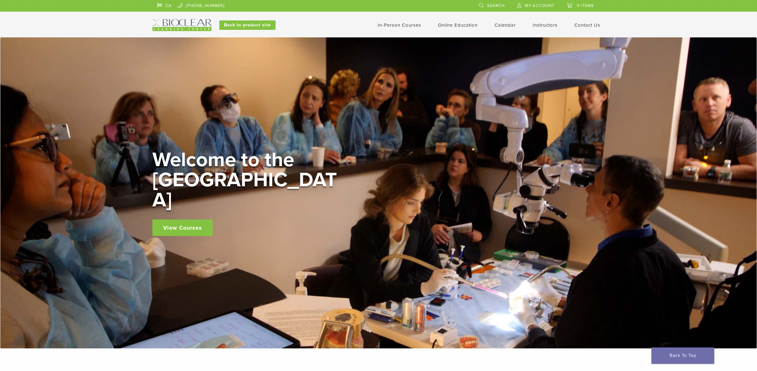  What do you see at coordinates (585, 6) in the screenshot?
I see `span: 0 items` at bounding box center [585, 6].